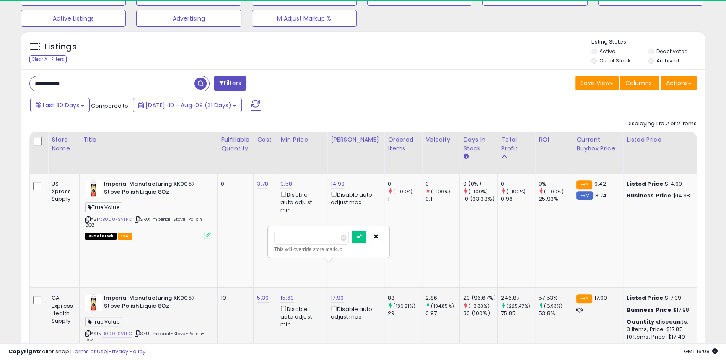 This screenshot has width=726, height=360. What do you see at coordinates (600, 184) in the screenshot?
I see `span: 9.42` at bounding box center [600, 184].